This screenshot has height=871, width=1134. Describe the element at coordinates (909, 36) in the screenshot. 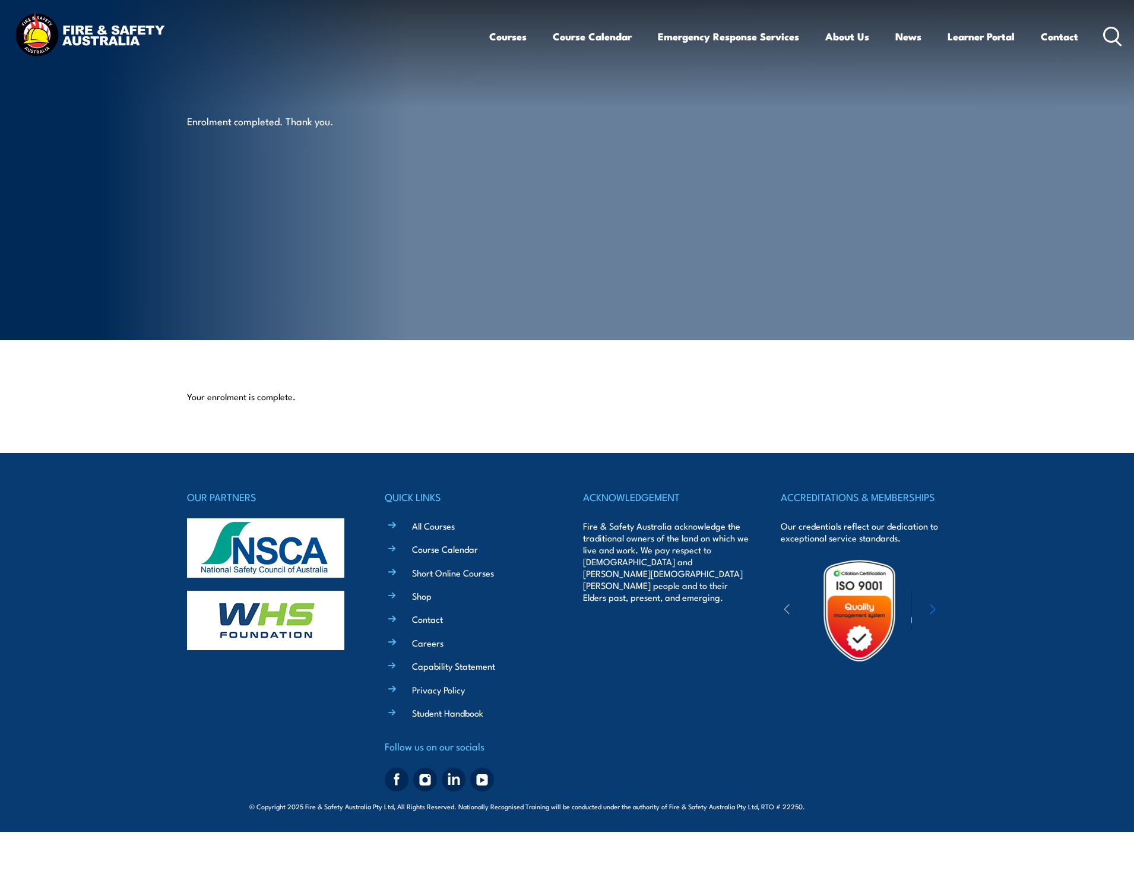

I see `a: News` at that location.